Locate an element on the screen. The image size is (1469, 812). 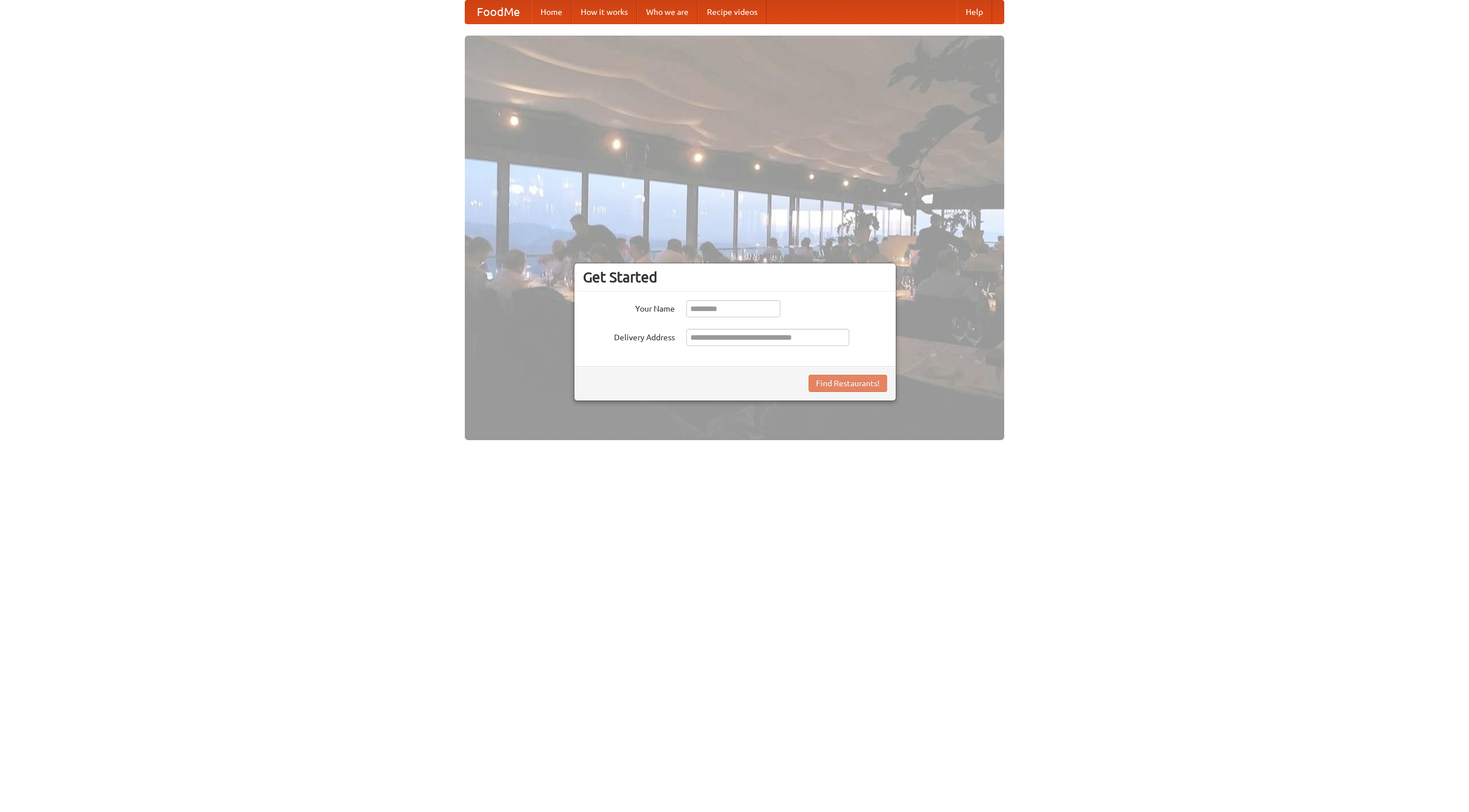
a: FoodMe is located at coordinates (498, 12).